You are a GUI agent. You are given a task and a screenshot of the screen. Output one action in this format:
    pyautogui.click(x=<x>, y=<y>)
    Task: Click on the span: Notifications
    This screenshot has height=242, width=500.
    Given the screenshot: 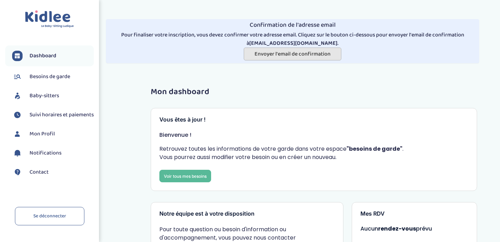 What is the action you would take?
    pyautogui.click(x=45, y=153)
    